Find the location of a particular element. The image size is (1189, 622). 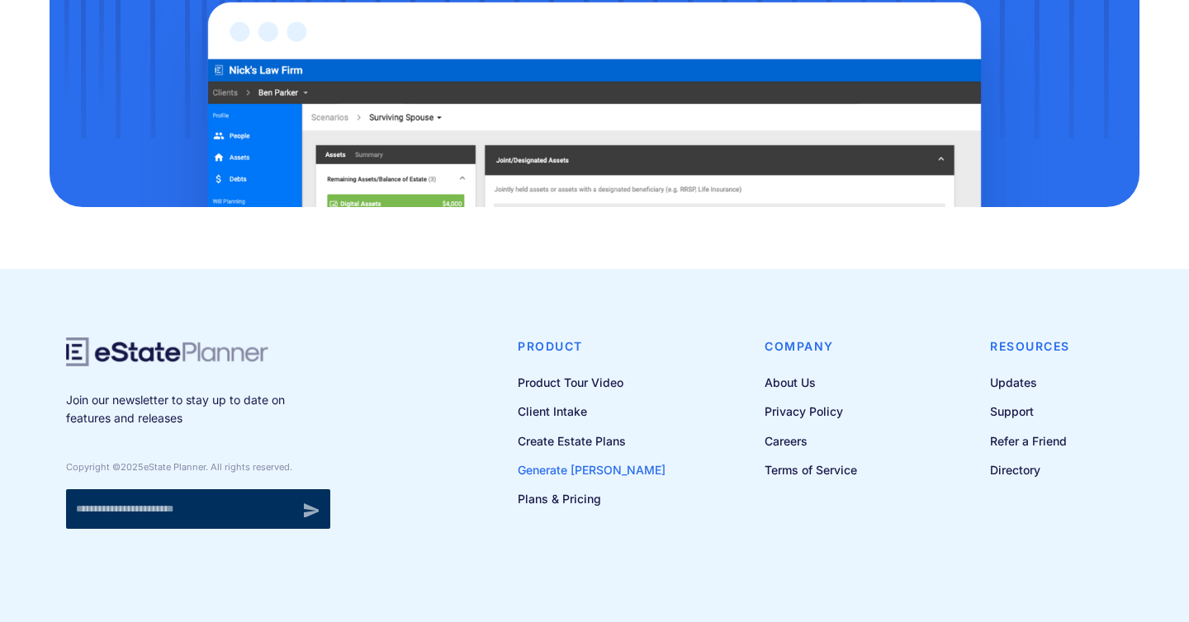

a: Terms of Service is located at coordinates (811, 470).